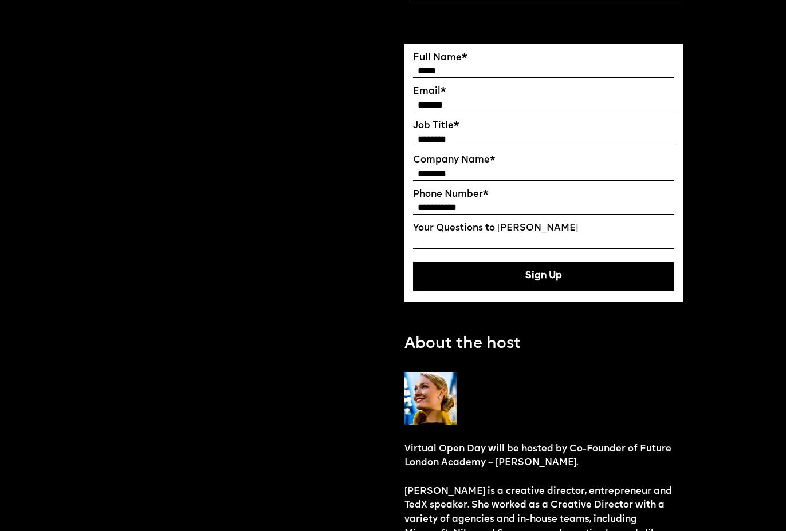  I want to click on label: Company Name, so click(543, 161).